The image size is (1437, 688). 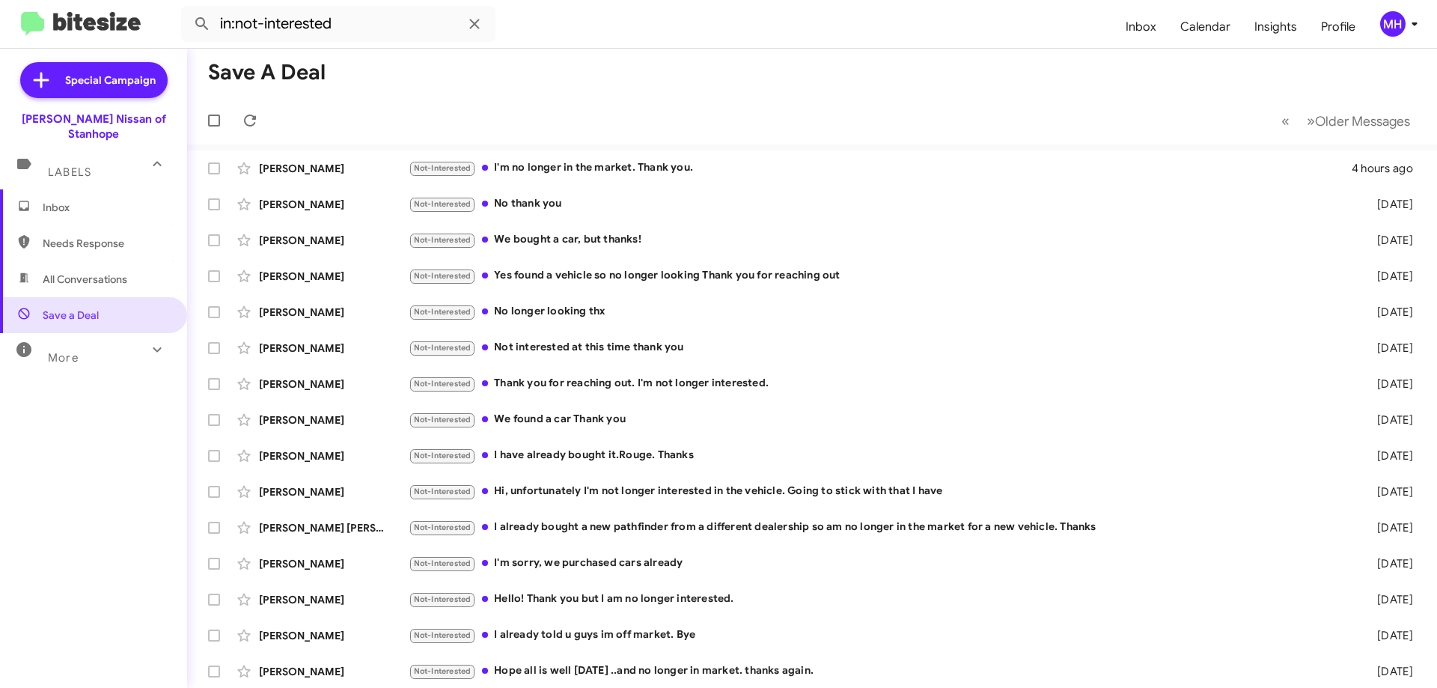 I want to click on a: Special Campaign, so click(x=94, y=80).